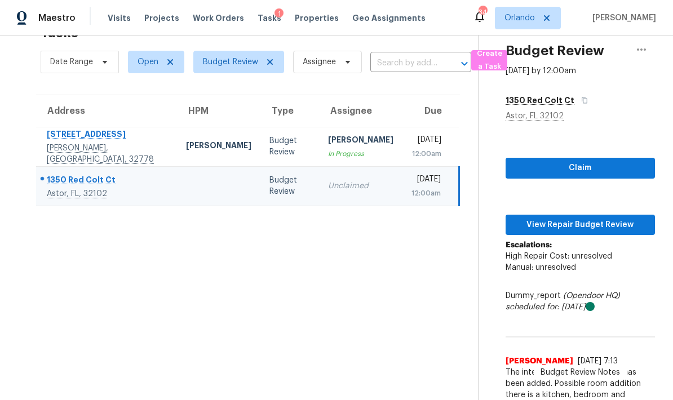 The image size is (673, 400). What do you see at coordinates (59, 33) in the screenshot?
I see `h2: Tasks` at bounding box center [59, 33].